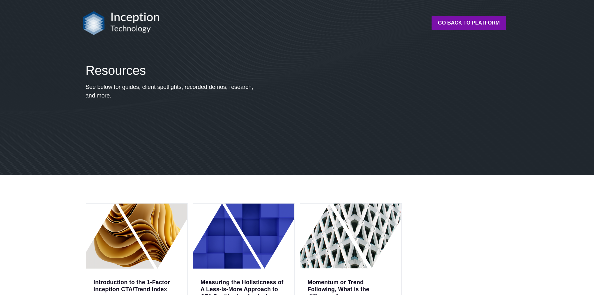 This screenshot has height=295, width=594. I want to click on img: Momentum or Trend Following, What is the difference?, so click(350, 236).